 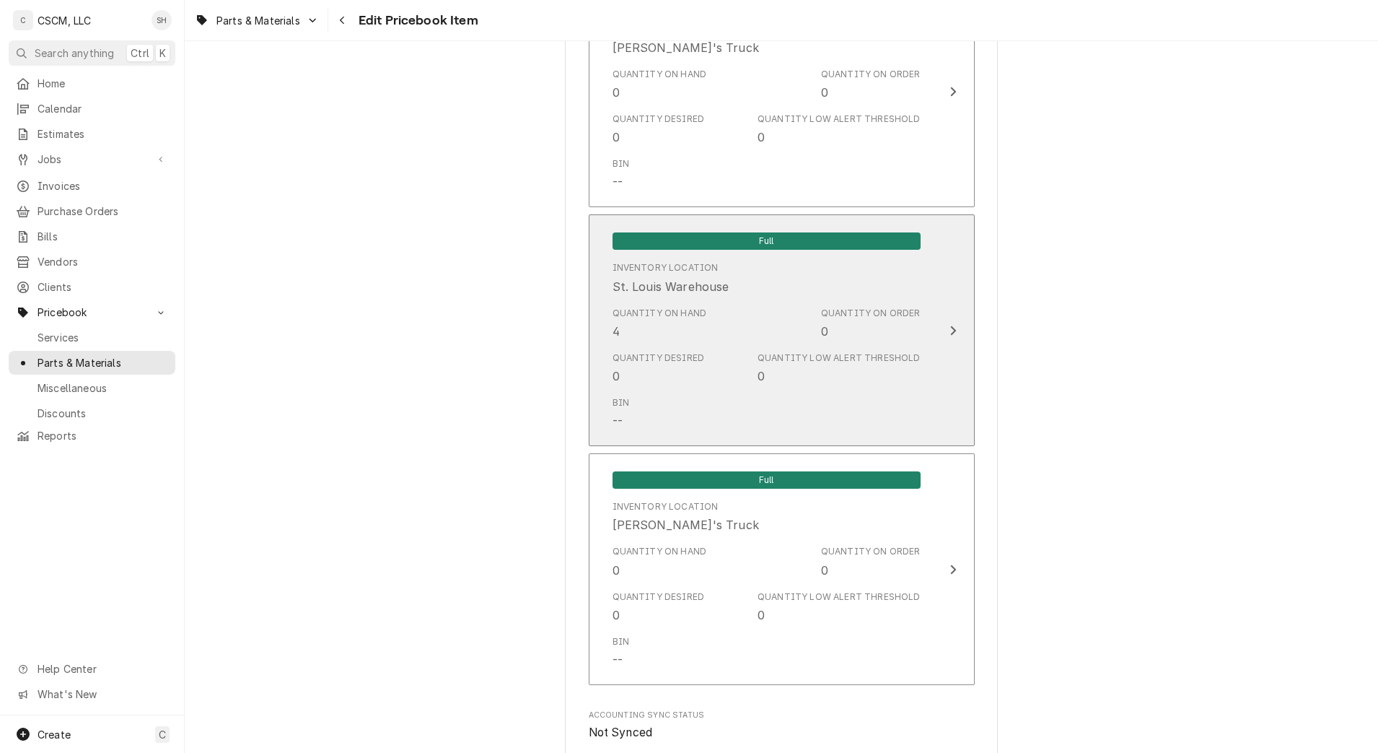 What do you see at coordinates (102, 413) in the screenshot?
I see `span: Discounts` at bounding box center [102, 413].